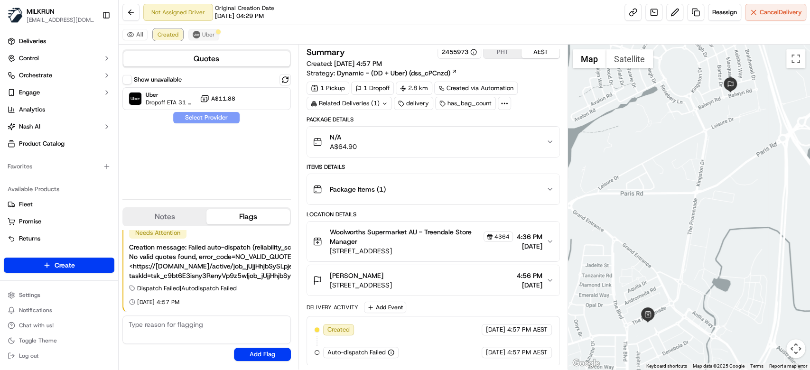 The image size is (810, 370). What do you see at coordinates (59, 310) in the screenshot?
I see `button: Notifications` at bounding box center [59, 310].